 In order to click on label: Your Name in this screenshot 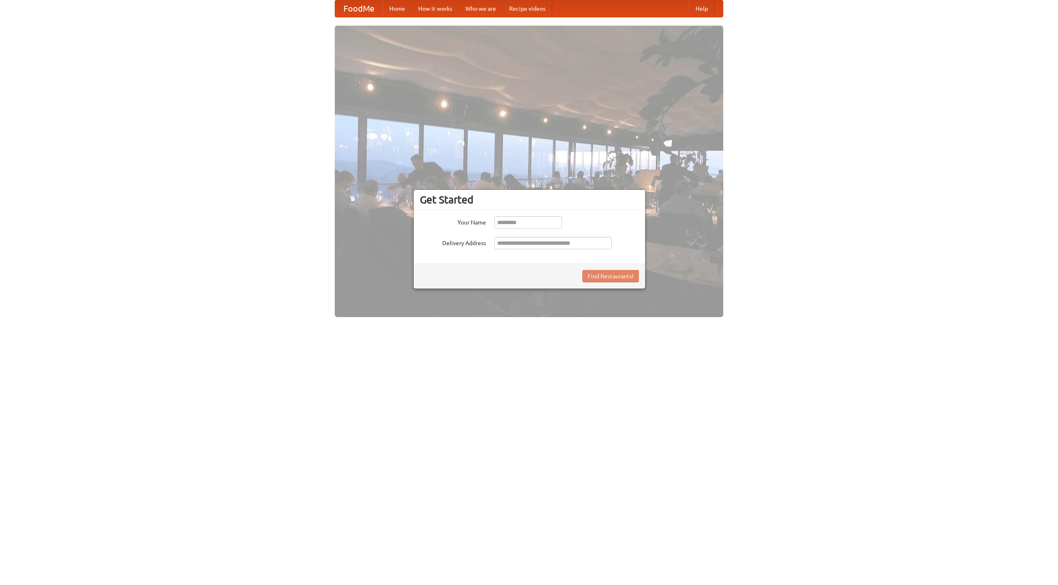, I will do `click(453, 221)`.